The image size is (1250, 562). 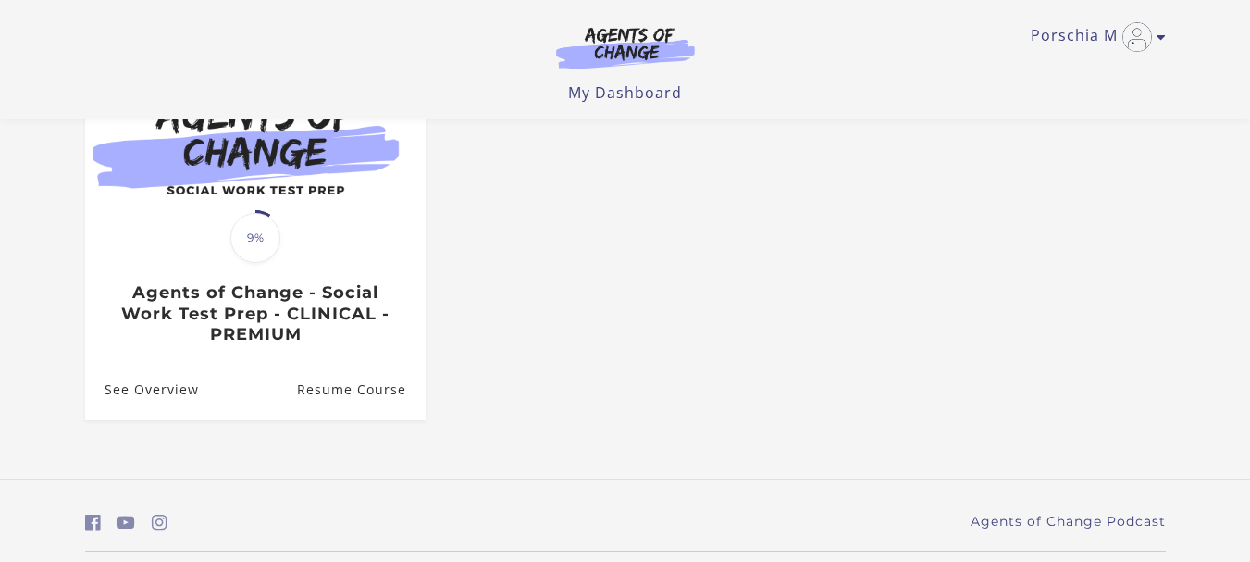 What do you see at coordinates (159, 522) in the screenshot?
I see `a: https://www.instagram.com/agentsofchangeprep/ (Open in a new window)` at bounding box center [159, 522].